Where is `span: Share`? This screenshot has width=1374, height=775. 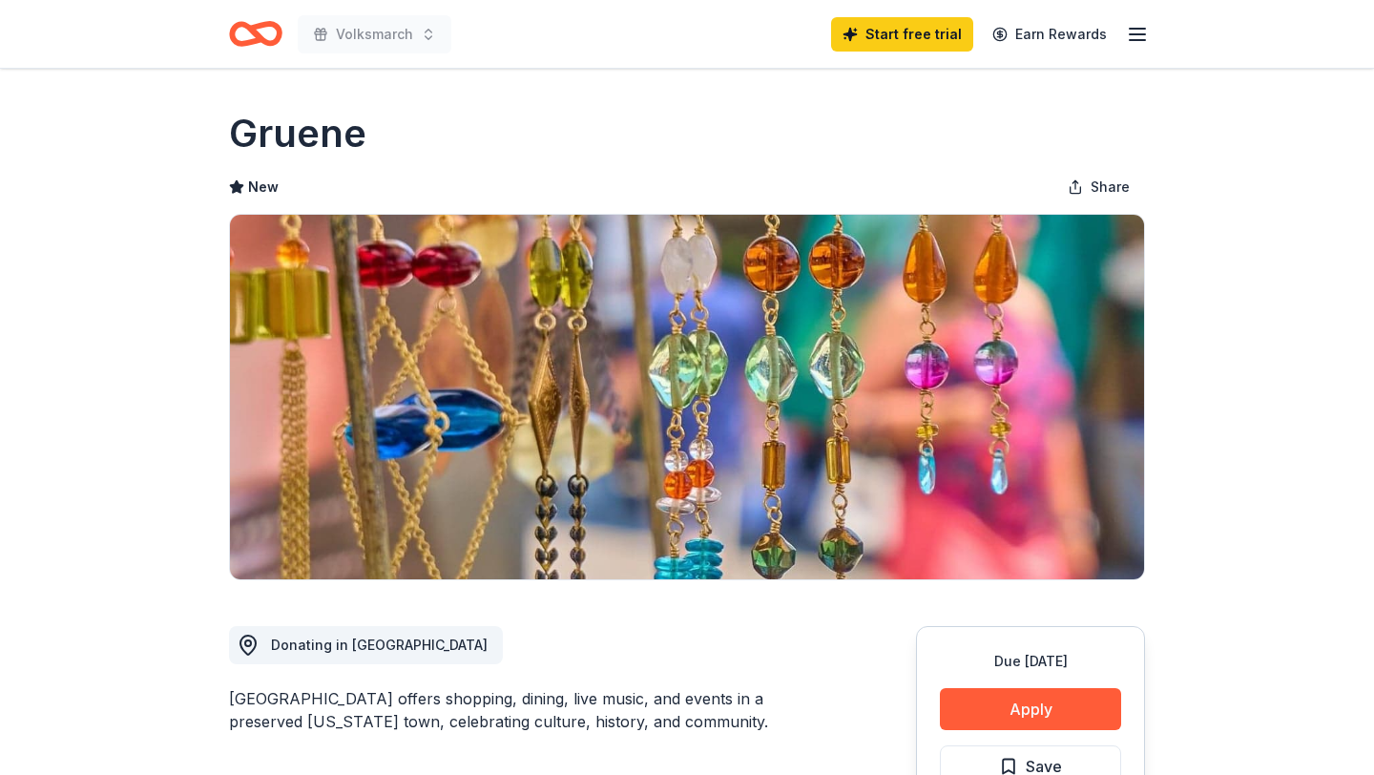
span: Share is located at coordinates (1110, 187).